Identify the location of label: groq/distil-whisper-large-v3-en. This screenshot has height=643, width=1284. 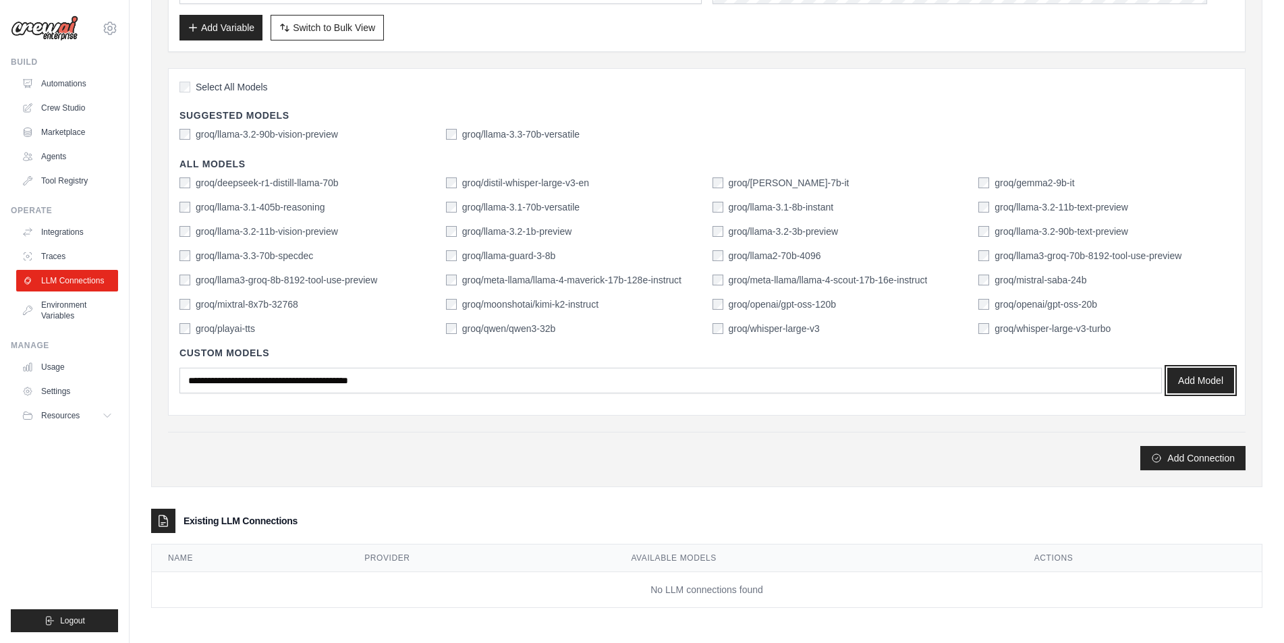
(526, 183).